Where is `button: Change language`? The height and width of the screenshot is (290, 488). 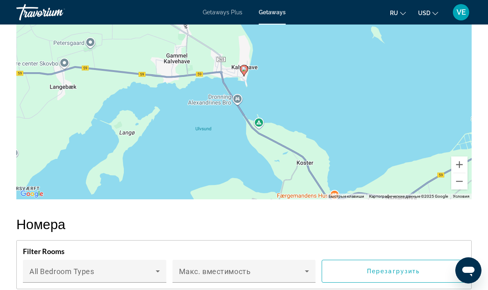 button: Change language is located at coordinates (398, 13).